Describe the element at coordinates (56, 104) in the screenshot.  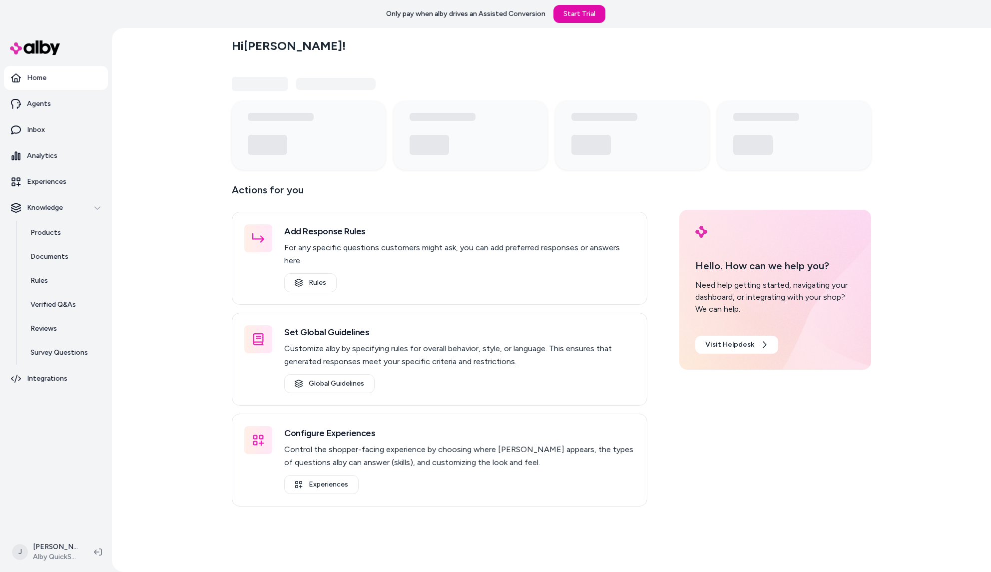
I see `a: Agents` at that location.